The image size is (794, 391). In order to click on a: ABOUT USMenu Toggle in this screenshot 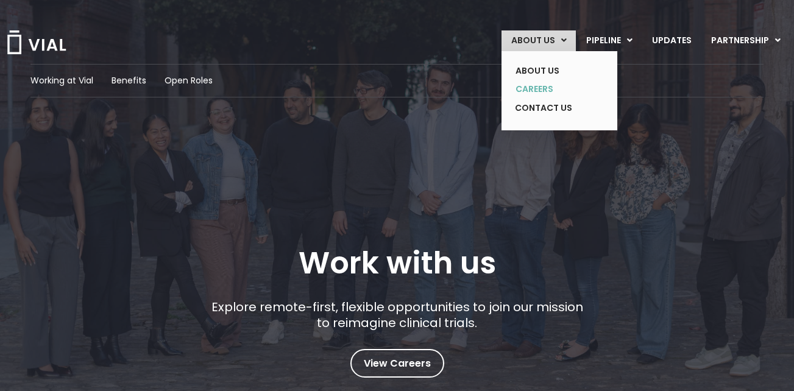, I will do `click(539, 41)`.